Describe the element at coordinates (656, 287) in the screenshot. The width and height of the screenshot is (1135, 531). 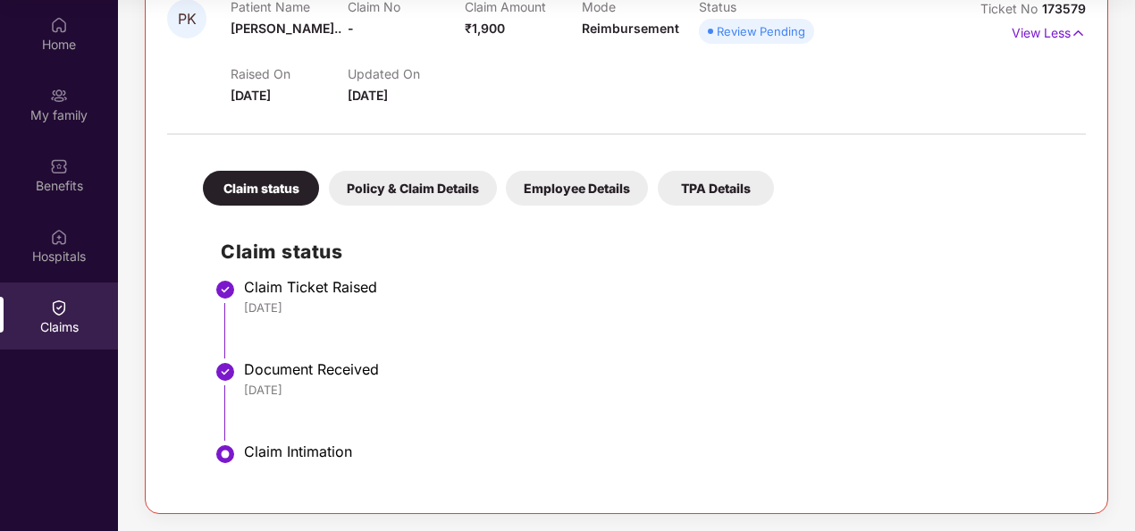
I see `div: Claim Ticket Raised` at that location.